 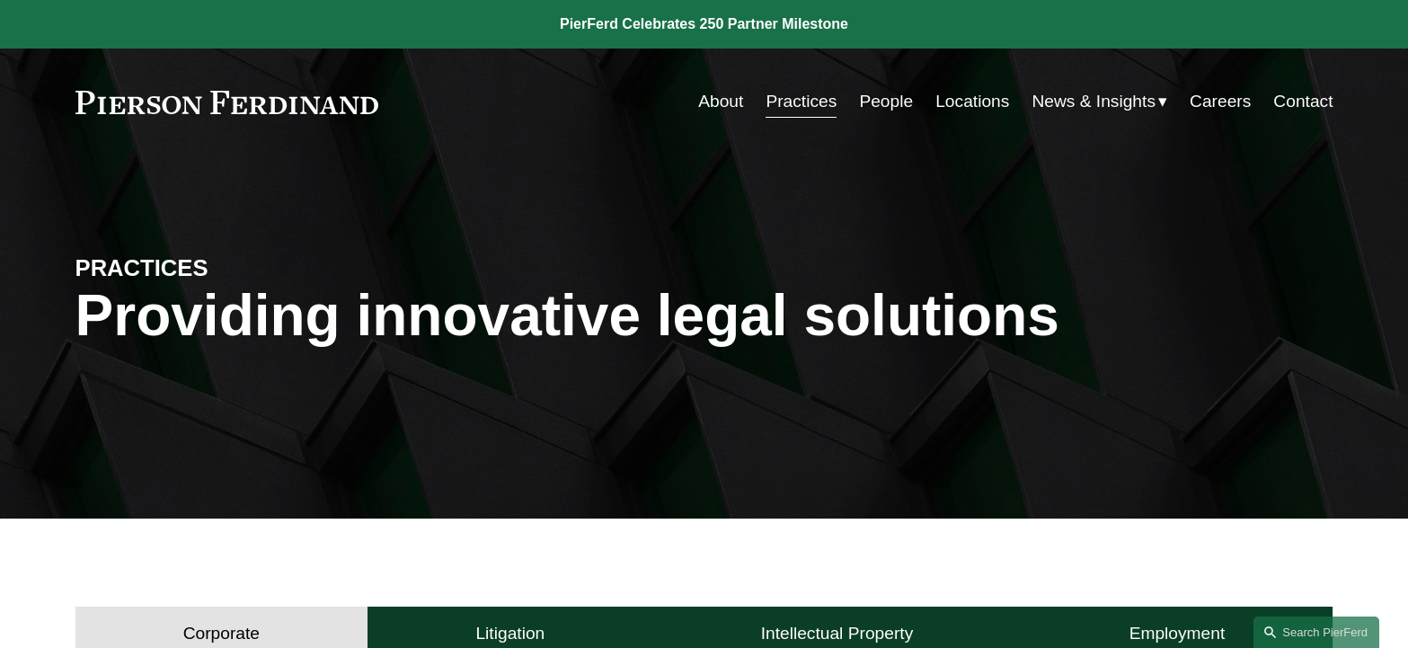 What do you see at coordinates (221, 634) in the screenshot?
I see `h4: Corporate` at bounding box center [221, 634].